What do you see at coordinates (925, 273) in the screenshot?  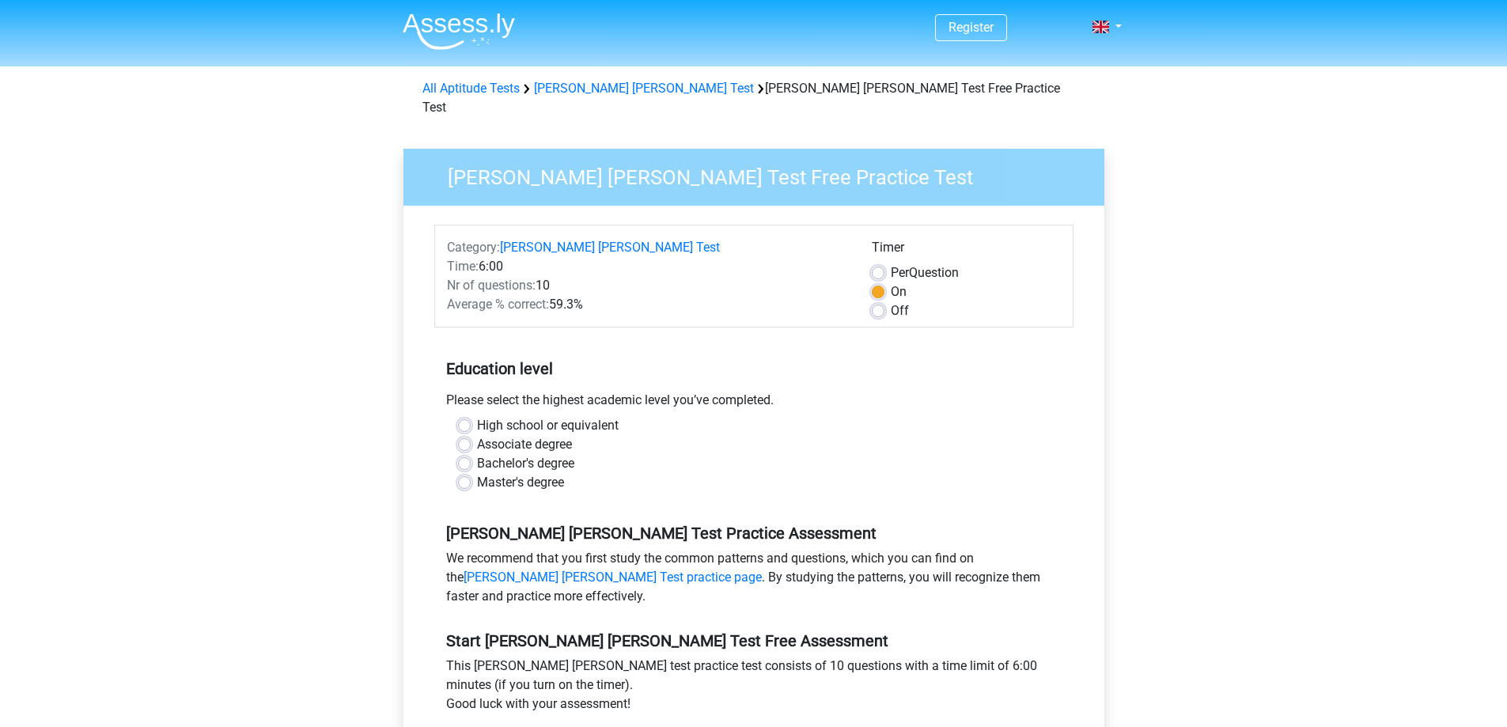 I see `label: Question` at bounding box center [925, 273].